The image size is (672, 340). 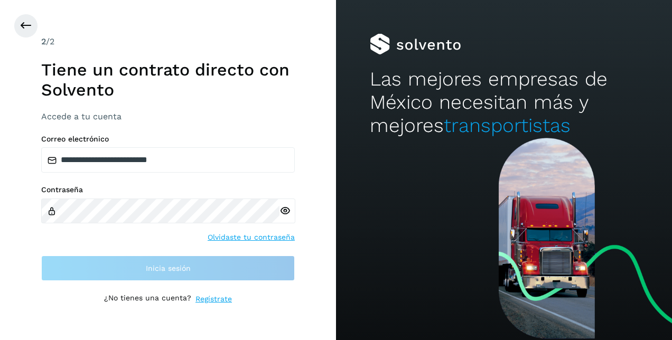 I want to click on span: transportistas, so click(x=508, y=125).